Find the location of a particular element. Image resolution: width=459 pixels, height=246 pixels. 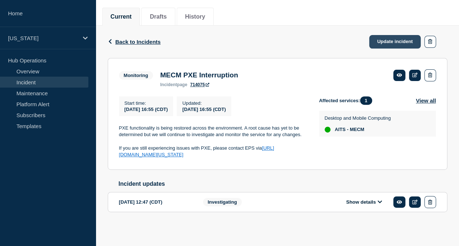

p: If you are still experiencing issues with PXE, please contact EPS via is located at coordinates (213, 152).